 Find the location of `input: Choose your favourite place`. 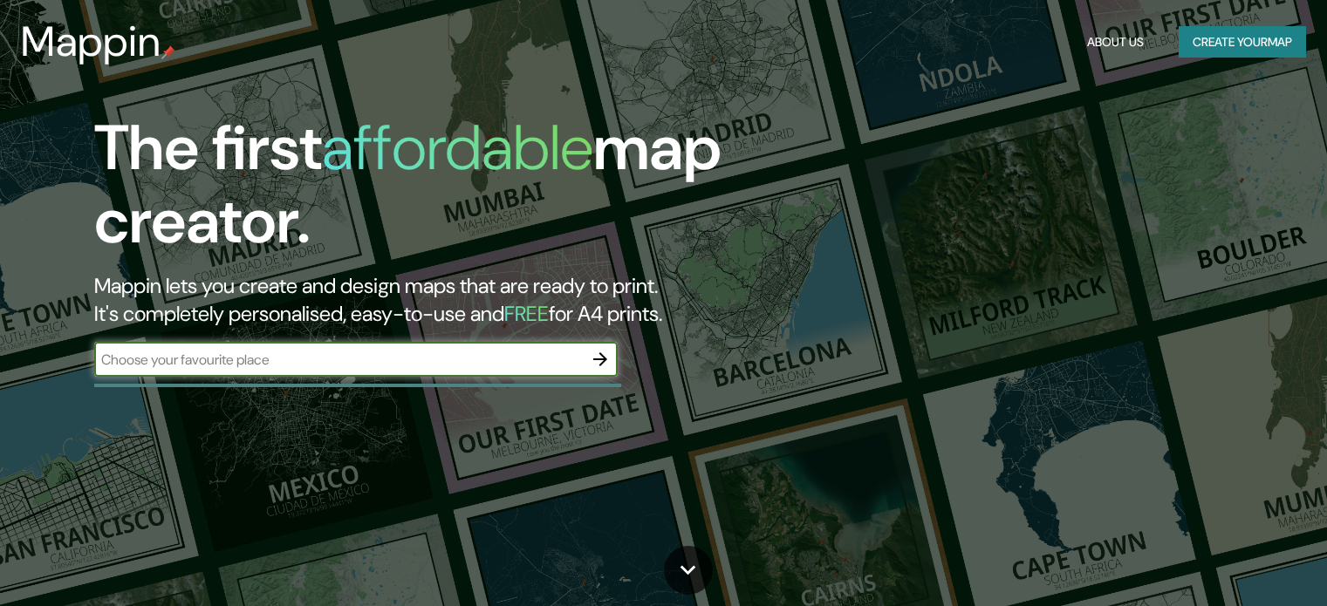

input: Choose your favourite place is located at coordinates (338, 359).